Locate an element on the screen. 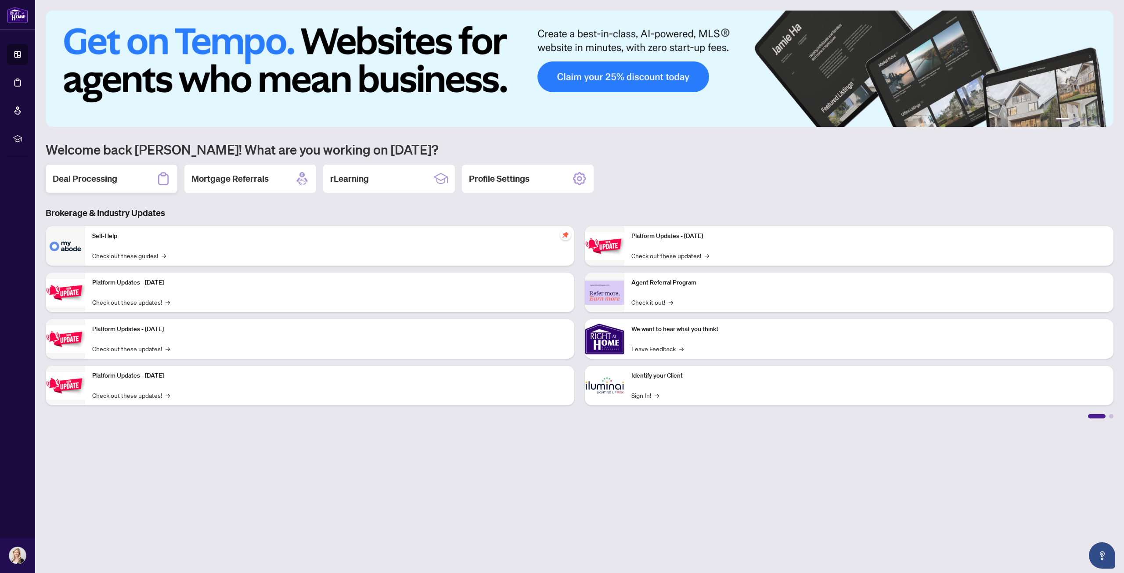  h2: Profile Settings is located at coordinates (499, 179).